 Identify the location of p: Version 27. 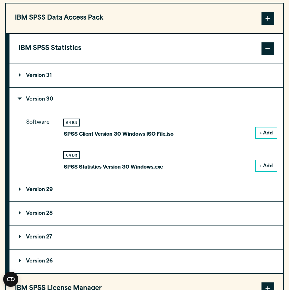
(35, 237).